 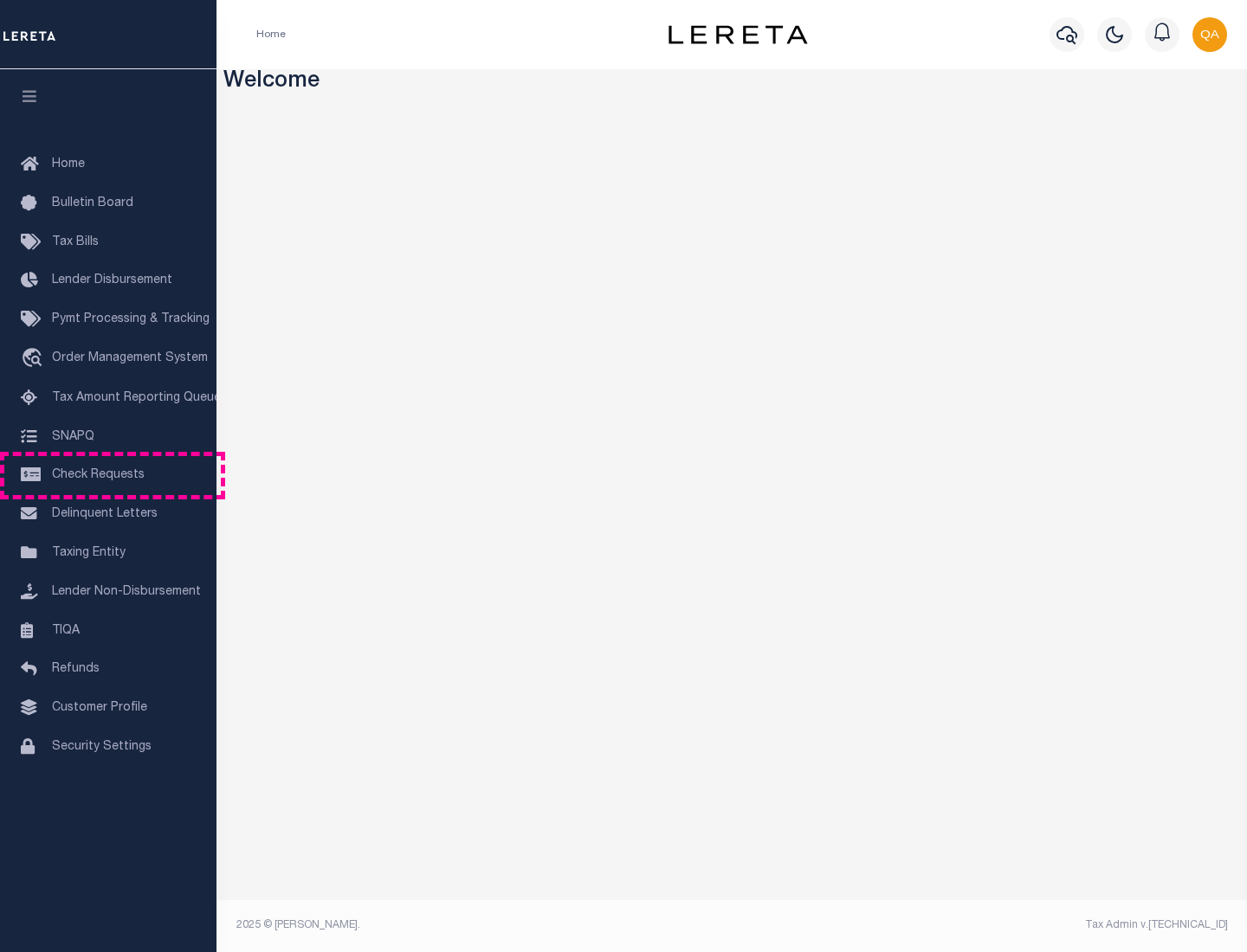 What do you see at coordinates (35, 360) in the screenshot?
I see `i: travel_explore` at bounding box center [35, 360].